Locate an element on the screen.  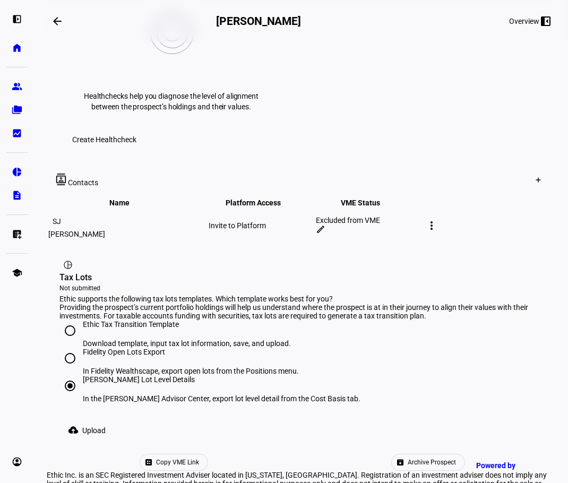
span: Create Healthcheck is located at coordinates (104, 140).